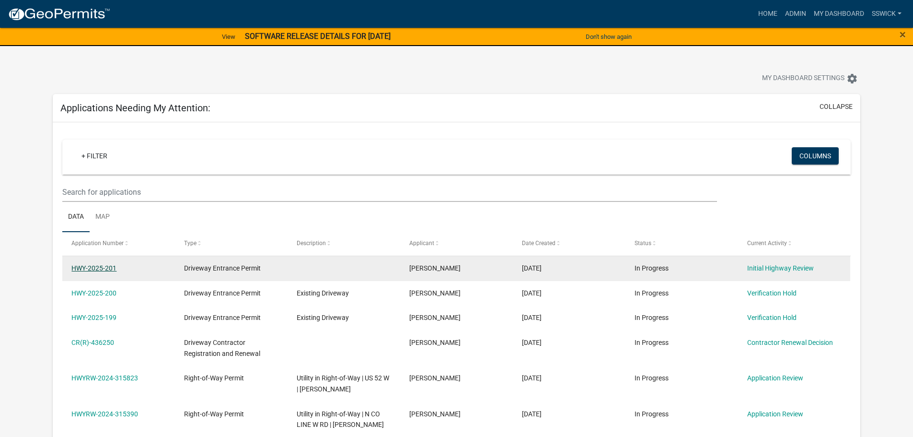  I want to click on button: My Dashboard Settingssettings, so click(810, 78).